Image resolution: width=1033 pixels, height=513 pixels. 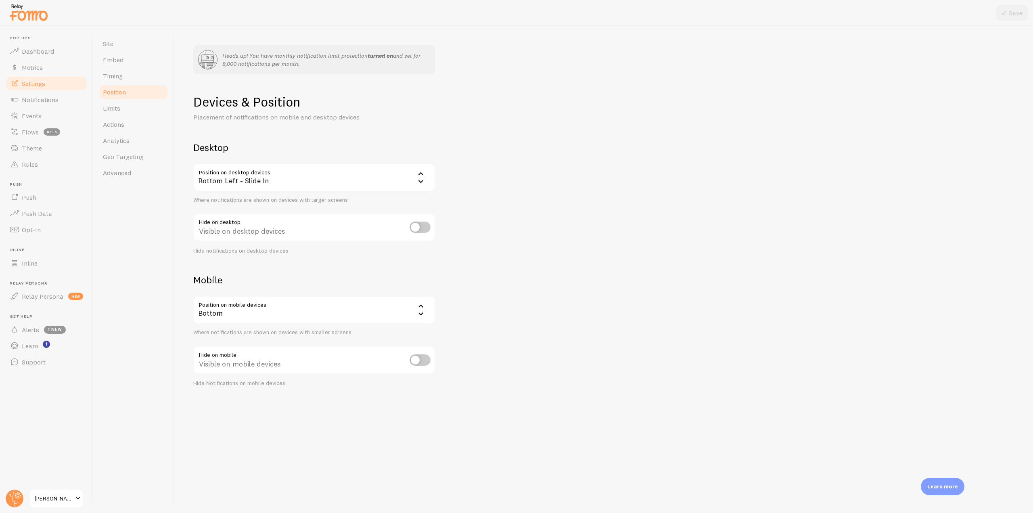 I want to click on a: Theme, so click(x=46, y=148).